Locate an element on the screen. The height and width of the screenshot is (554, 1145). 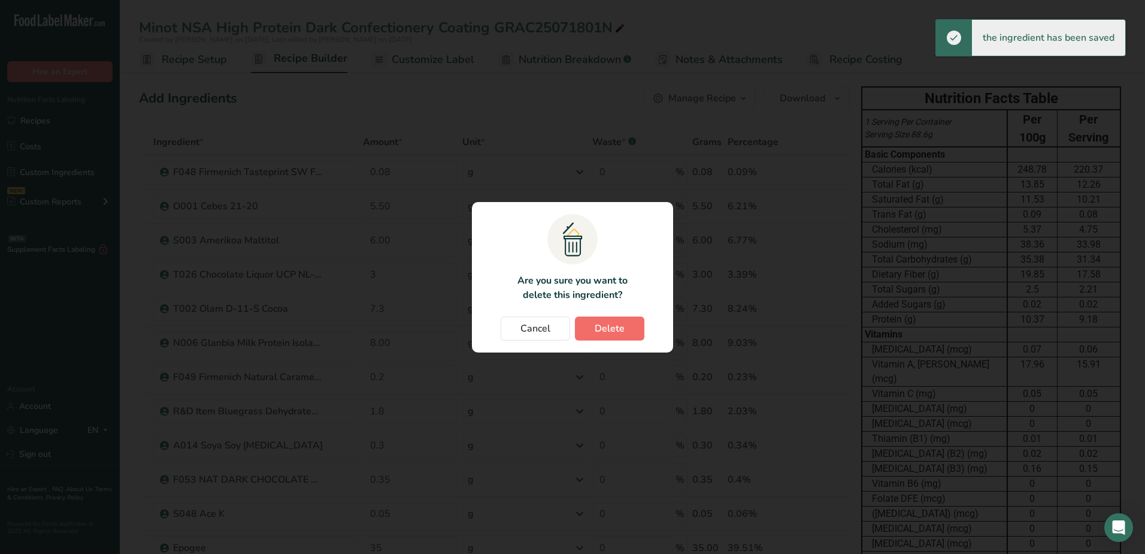
button: Cancel is located at coordinates (536, 328).